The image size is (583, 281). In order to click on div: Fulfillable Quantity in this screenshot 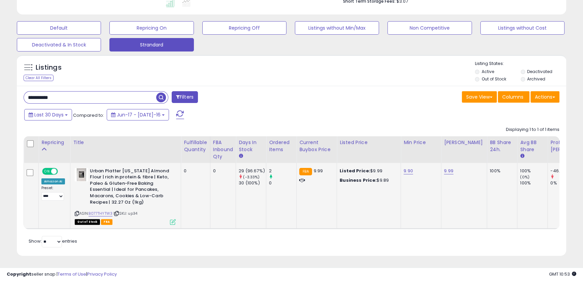, I will do `click(195, 146)`.